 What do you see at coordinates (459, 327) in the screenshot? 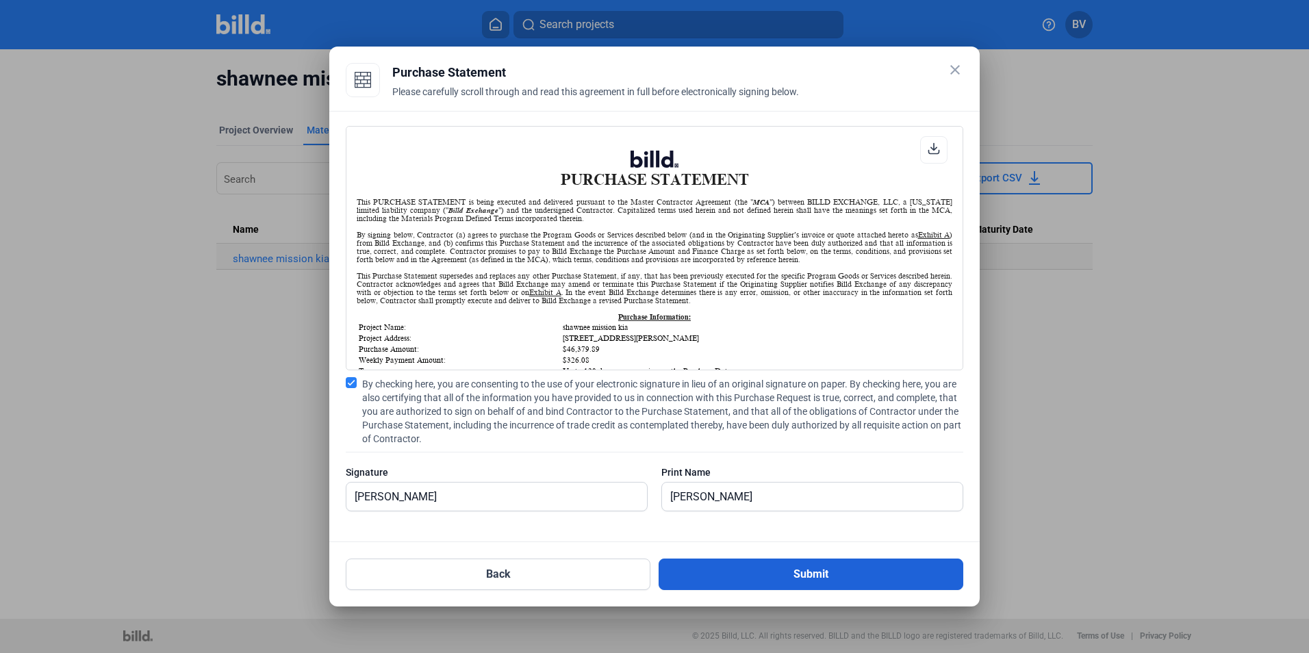
I see `td: Project Name:` at bounding box center [459, 327].